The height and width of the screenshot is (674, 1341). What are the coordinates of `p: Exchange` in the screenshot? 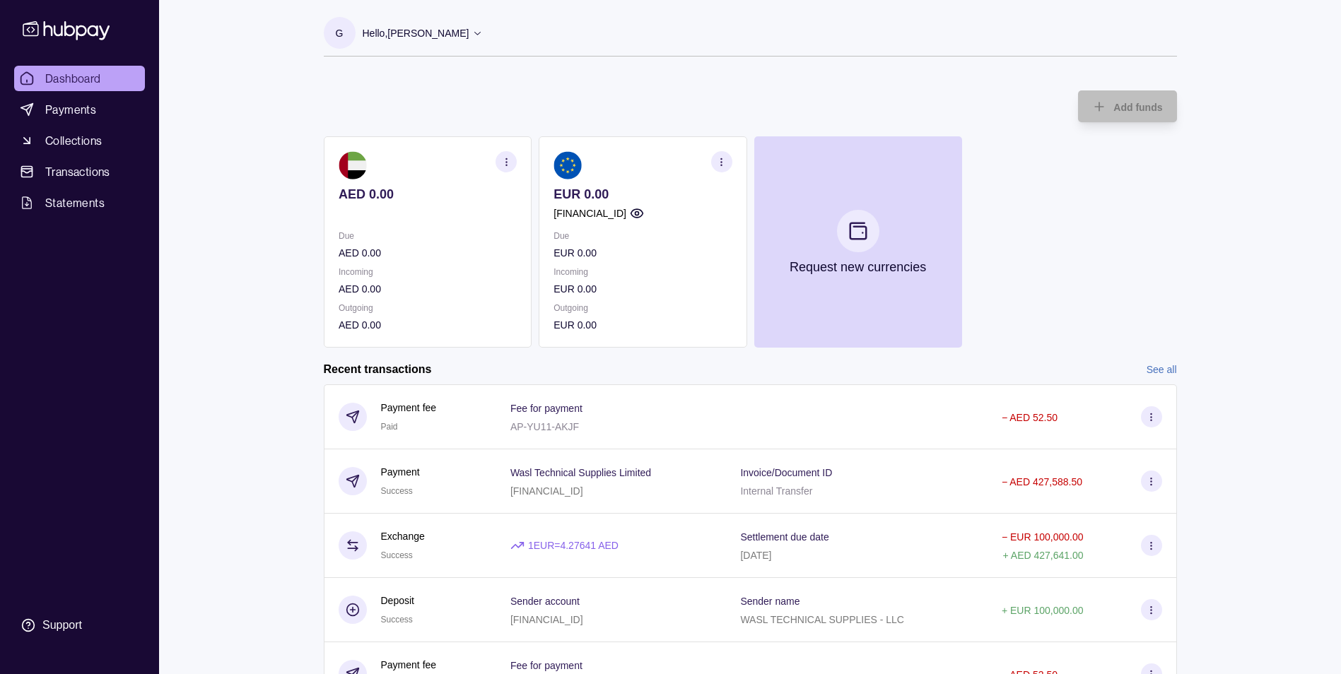 It's located at (403, 536).